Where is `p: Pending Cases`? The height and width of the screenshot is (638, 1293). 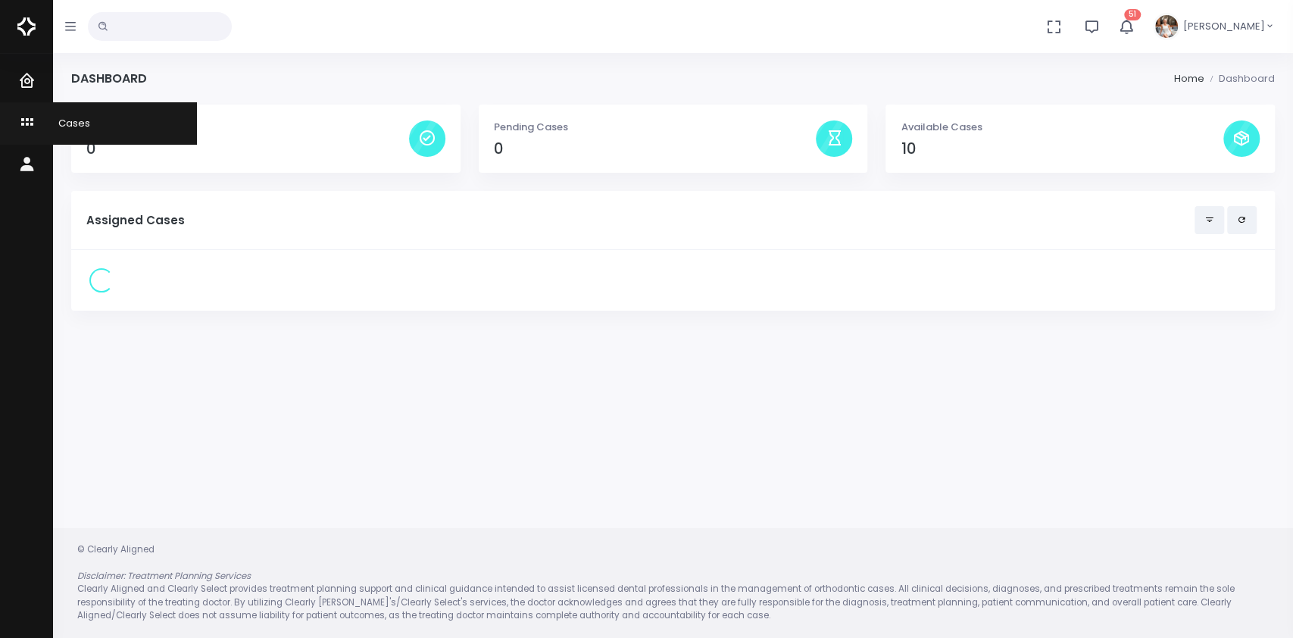
p: Pending Cases is located at coordinates (655, 127).